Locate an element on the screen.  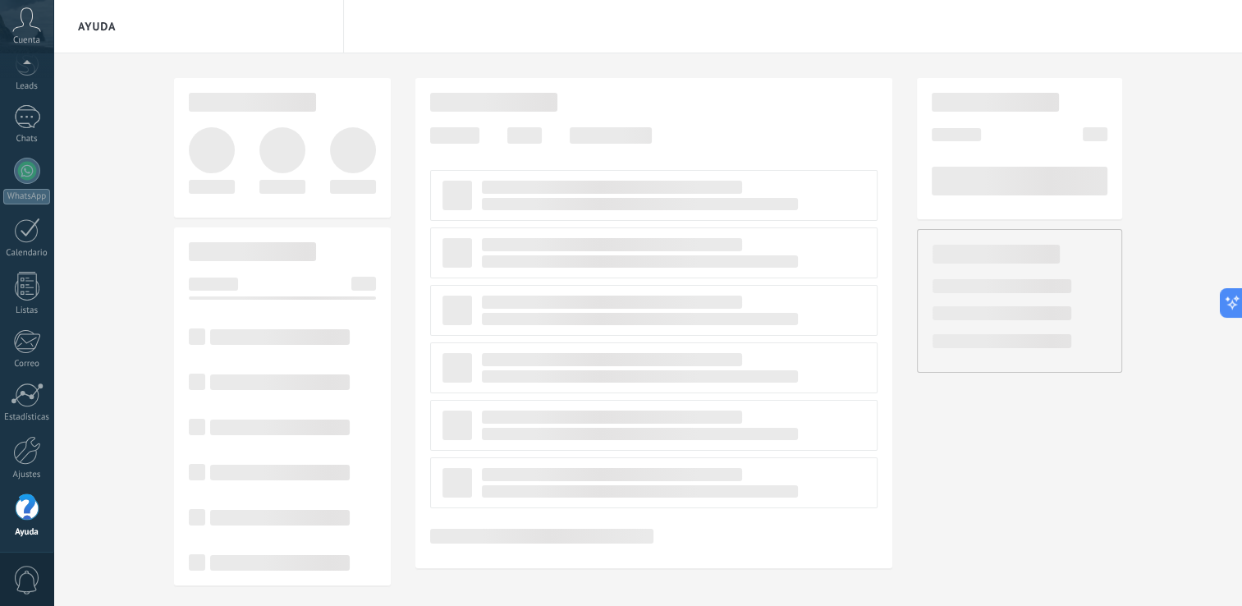
div: Correo is located at coordinates (27, 364).